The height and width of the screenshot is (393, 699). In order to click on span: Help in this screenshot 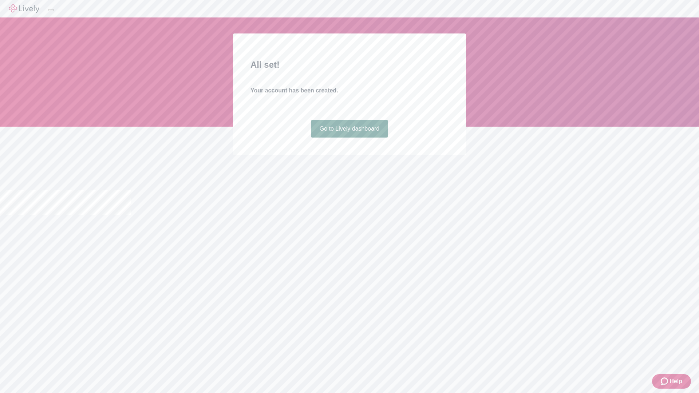, I will do `click(675, 381)`.